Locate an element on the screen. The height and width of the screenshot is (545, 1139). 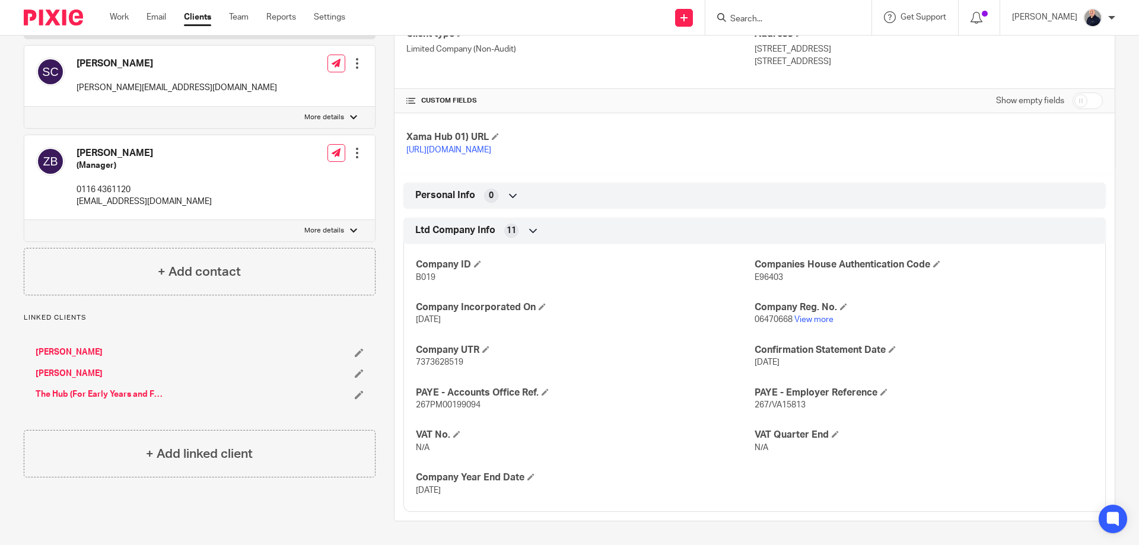
p: Limited Company (Non-Audit) is located at coordinates (580, 49).